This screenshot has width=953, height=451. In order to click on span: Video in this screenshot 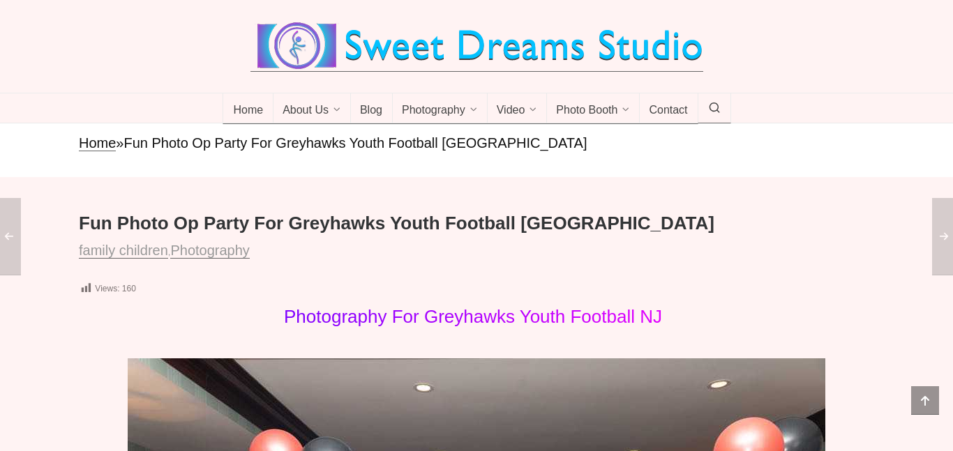, I will do `click(511, 111)`.